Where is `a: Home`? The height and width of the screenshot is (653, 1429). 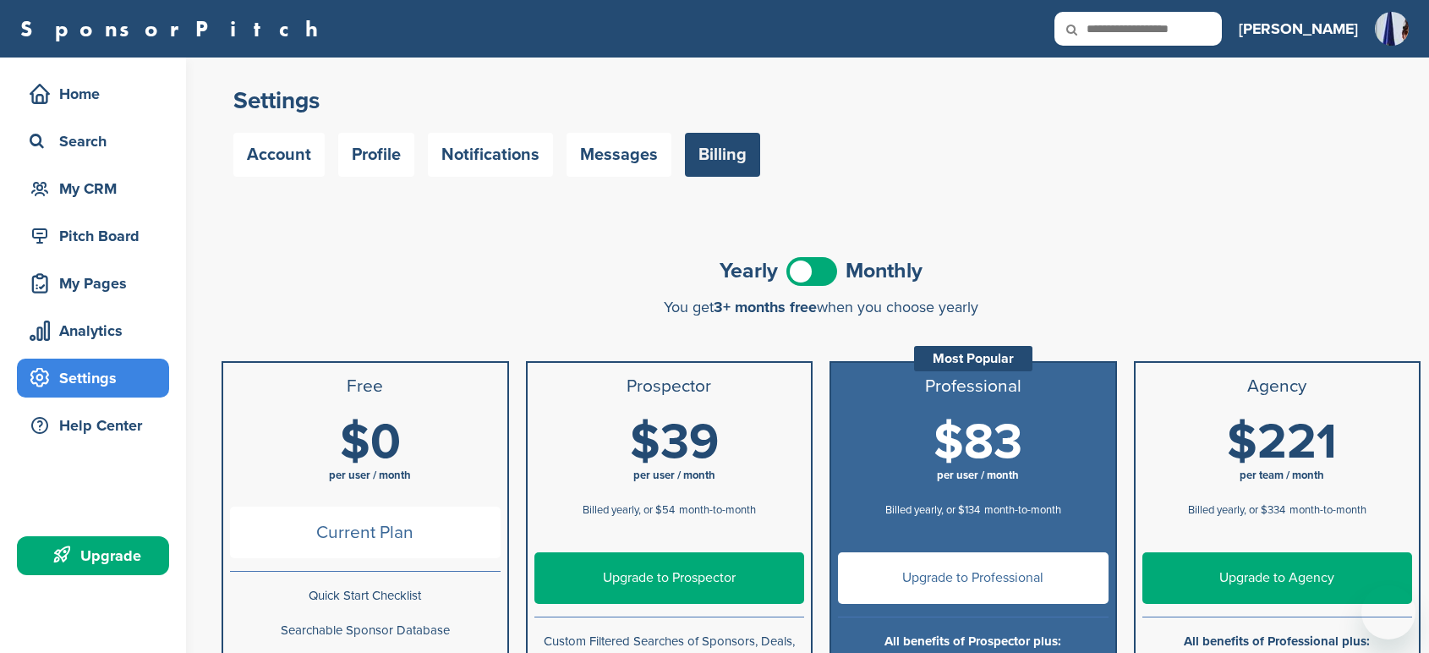
a: Home is located at coordinates (93, 94).